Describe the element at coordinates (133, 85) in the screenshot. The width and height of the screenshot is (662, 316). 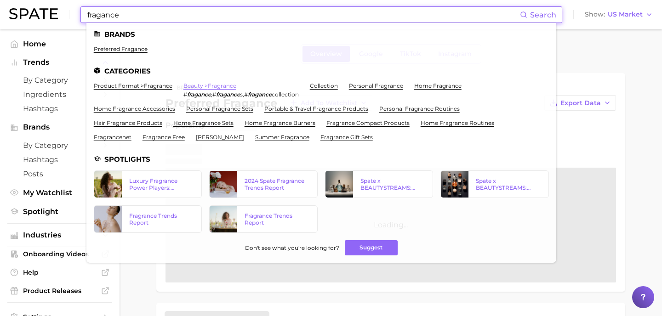
I see `a: product format >fragrance` at that location.